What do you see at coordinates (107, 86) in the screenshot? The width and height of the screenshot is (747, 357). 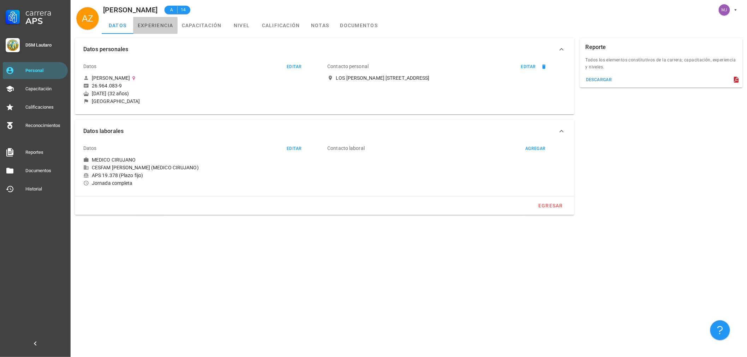 I see `div: 26.964.083-9` at bounding box center [107, 86].